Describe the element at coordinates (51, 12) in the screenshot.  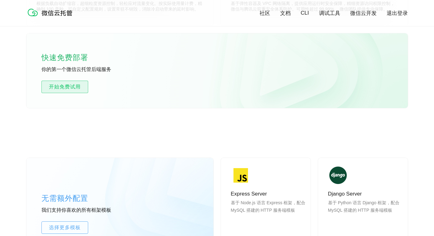
I see `img: 微信云托管` at that location.